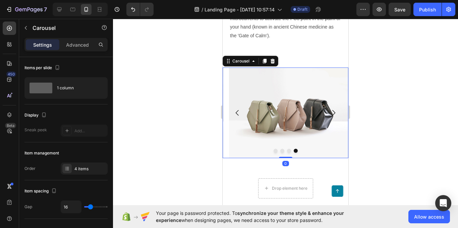 Image resolution: width=458 pixels, height=228 pixels. I want to click on p: 7, so click(45, 9).